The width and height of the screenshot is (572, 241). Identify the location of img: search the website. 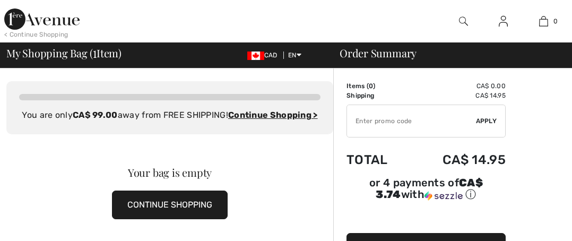
(463, 21).